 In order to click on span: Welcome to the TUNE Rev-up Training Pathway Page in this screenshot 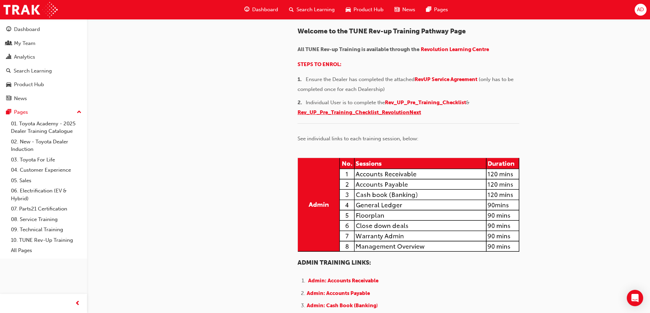, I will do `click(381, 31)`.